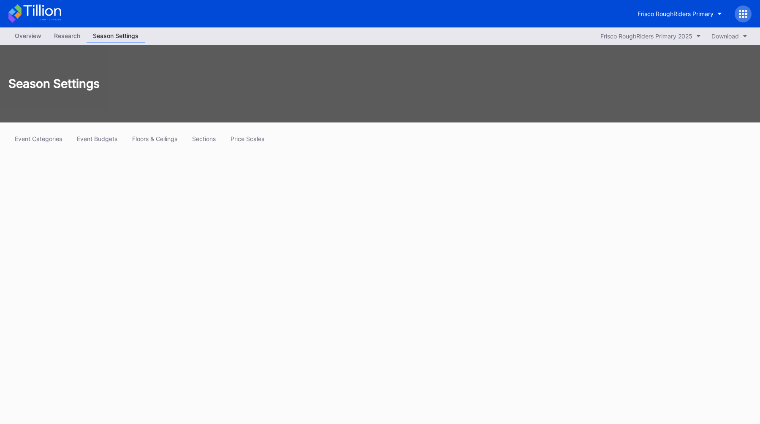 The height and width of the screenshot is (424, 760). What do you see at coordinates (675, 14) in the screenshot?
I see `div: Frisco RoughRiders Primary` at bounding box center [675, 14].